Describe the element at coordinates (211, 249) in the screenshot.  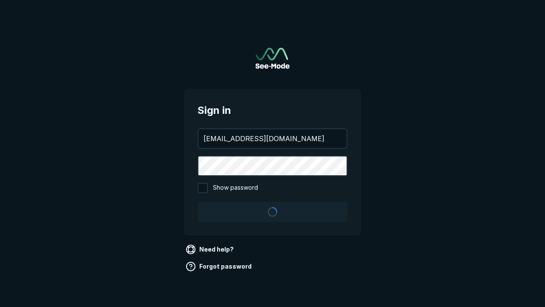
I see `a: Need help?` at that location.